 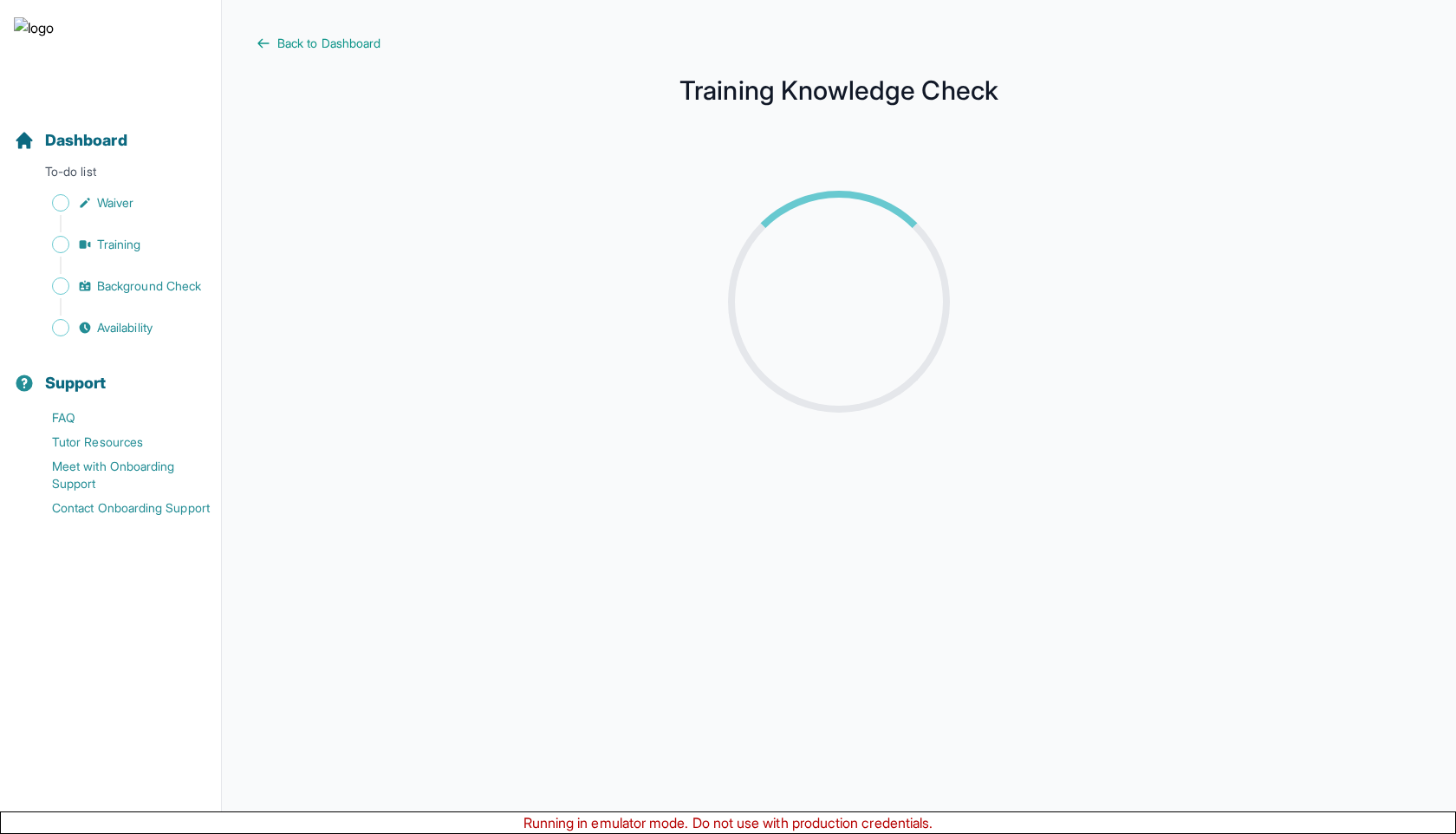 What do you see at coordinates (117, 203) in the screenshot?
I see `a: Waiver` at bounding box center [117, 203].